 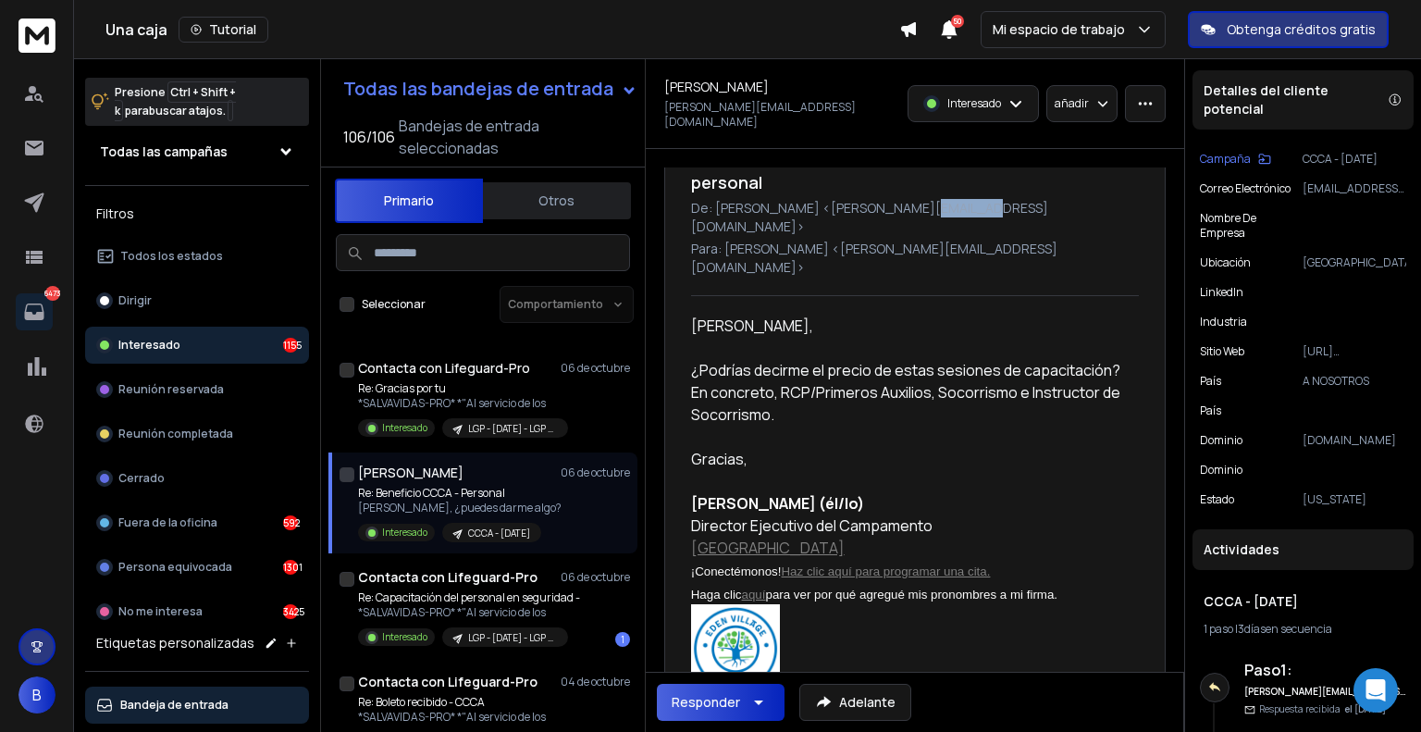 What do you see at coordinates (171, 389) in the screenshot?
I see `font: Reunión reservada` at bounding box center [171, 389].